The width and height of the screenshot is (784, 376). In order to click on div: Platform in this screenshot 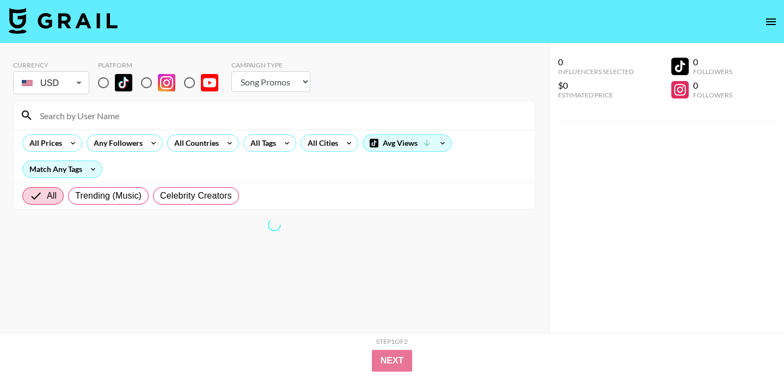, I will do `click(162, 65)`.